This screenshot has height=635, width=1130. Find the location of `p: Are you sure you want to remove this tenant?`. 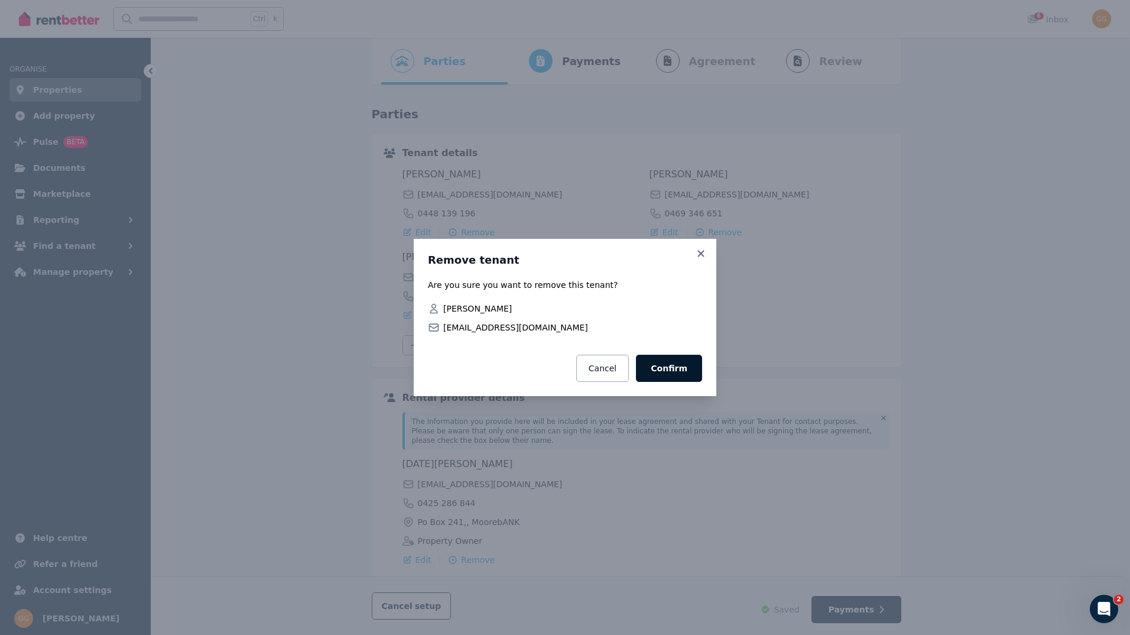

p: Are you sure you want to remove this tenant? is located at coordinates (565, 285).